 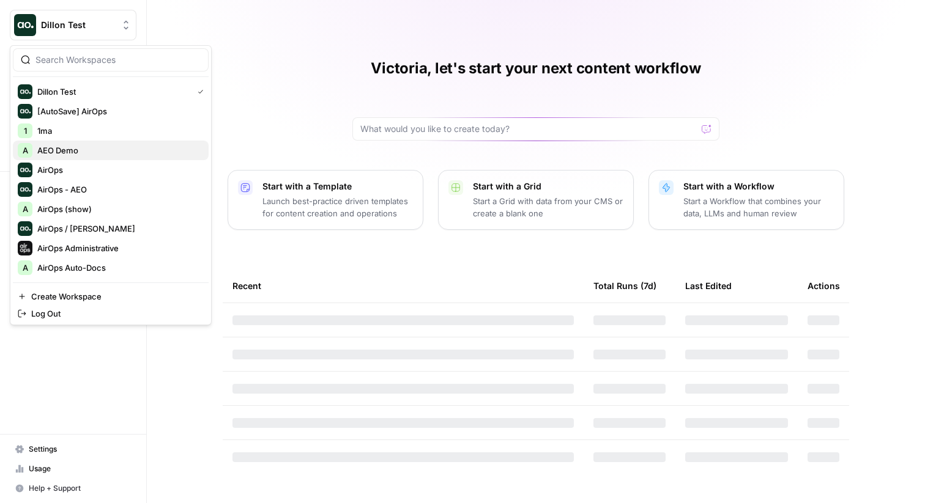 What do you see at coordinates (325, 200) in the screenshot?
I see `button: Start with a TemplateLaunch best-practice driven templates for content creation and operations` at bounding box center [325, 200].